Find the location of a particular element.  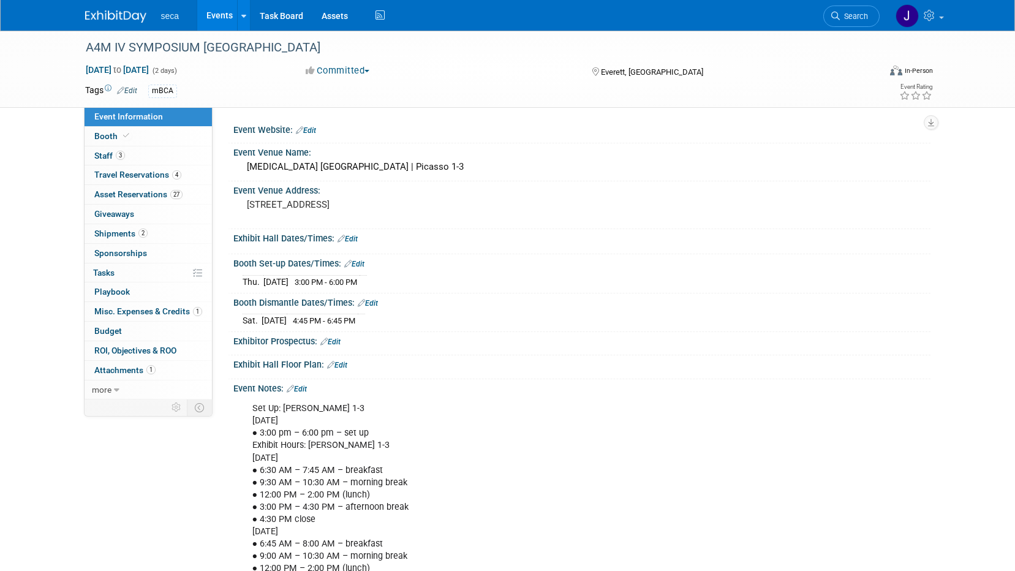

span: Giveaways is located at coordinates (114, 214).